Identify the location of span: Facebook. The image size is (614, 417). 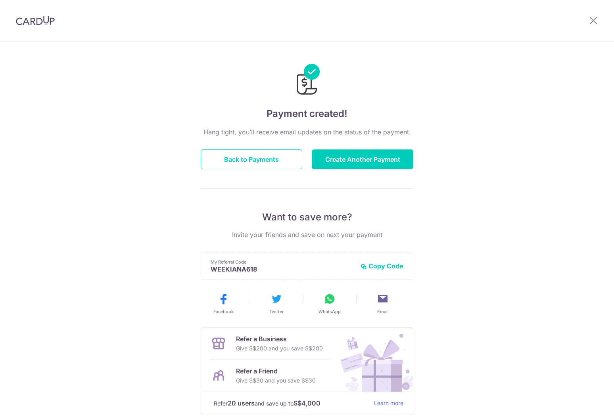
(223, 312).